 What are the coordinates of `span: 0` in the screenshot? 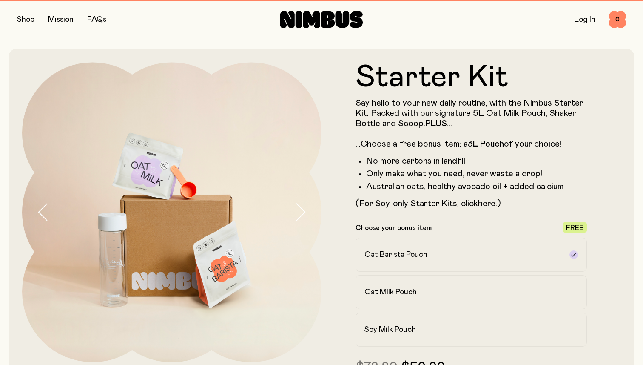 It's located at (618, 20).